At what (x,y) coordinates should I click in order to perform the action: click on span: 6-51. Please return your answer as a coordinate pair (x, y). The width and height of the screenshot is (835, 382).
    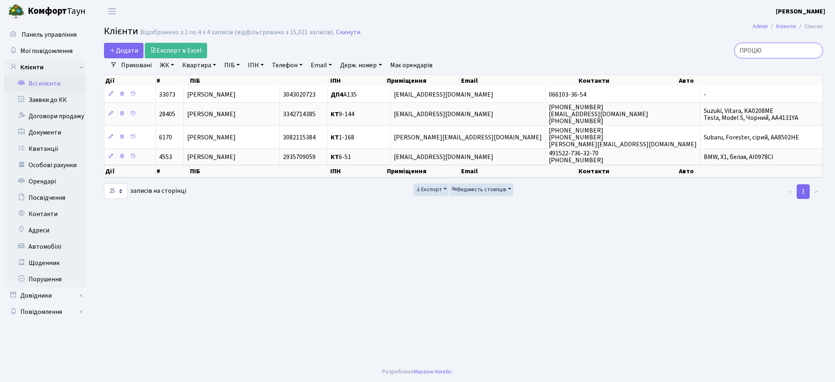
    Looking at the image, I should click on (341, 157).